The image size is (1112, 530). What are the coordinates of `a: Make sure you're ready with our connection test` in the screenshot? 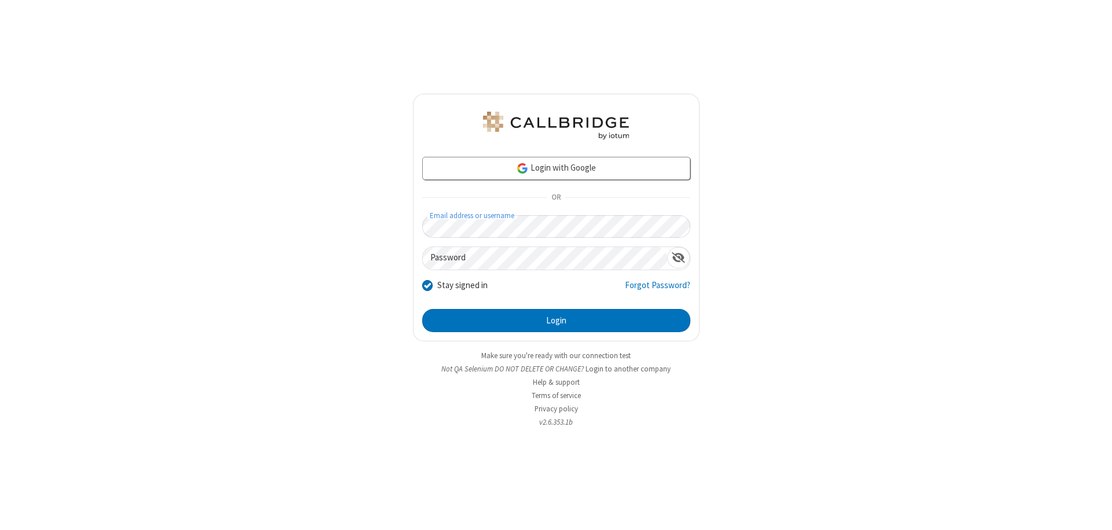 It's located at (556, 356).